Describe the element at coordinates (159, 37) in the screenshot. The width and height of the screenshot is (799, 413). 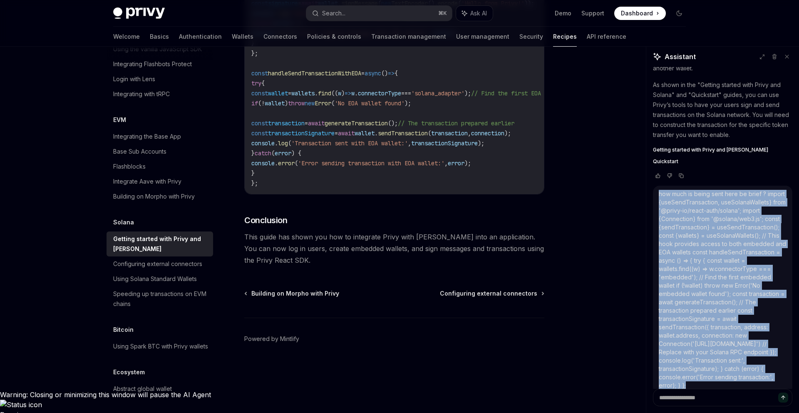
I see `a: Basics` at that location.